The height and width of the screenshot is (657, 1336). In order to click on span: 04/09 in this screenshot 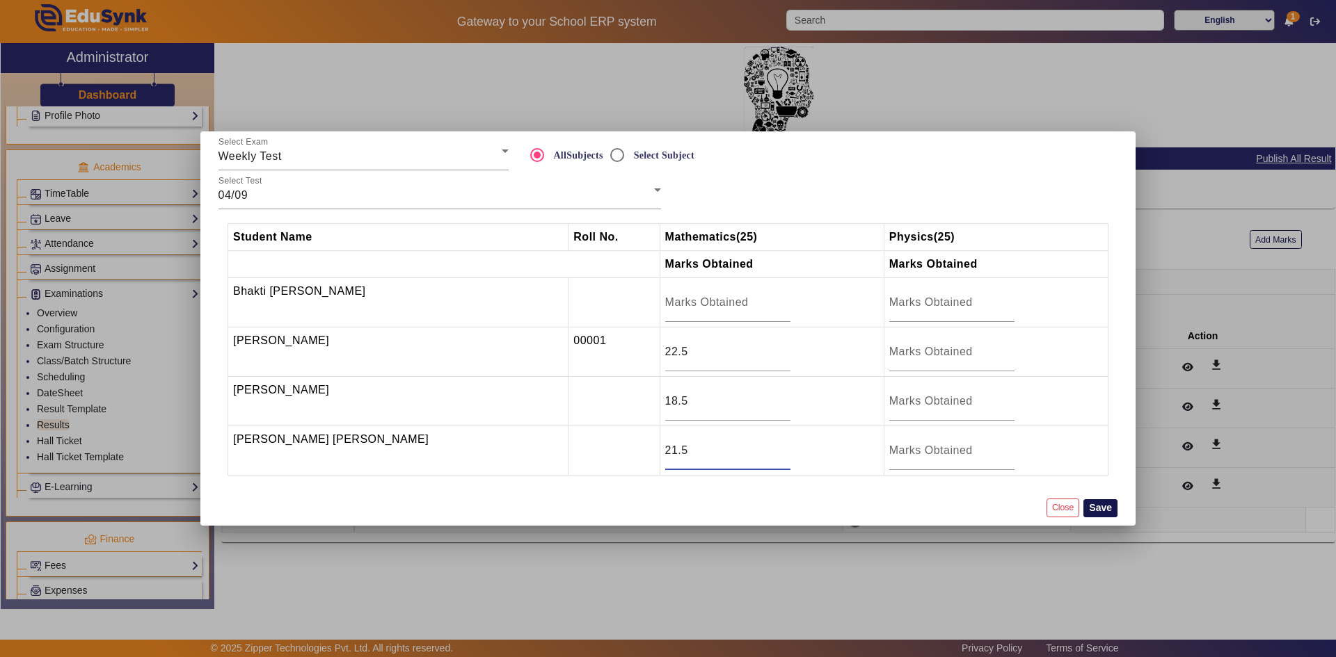, I will do `click(233, 195)`.